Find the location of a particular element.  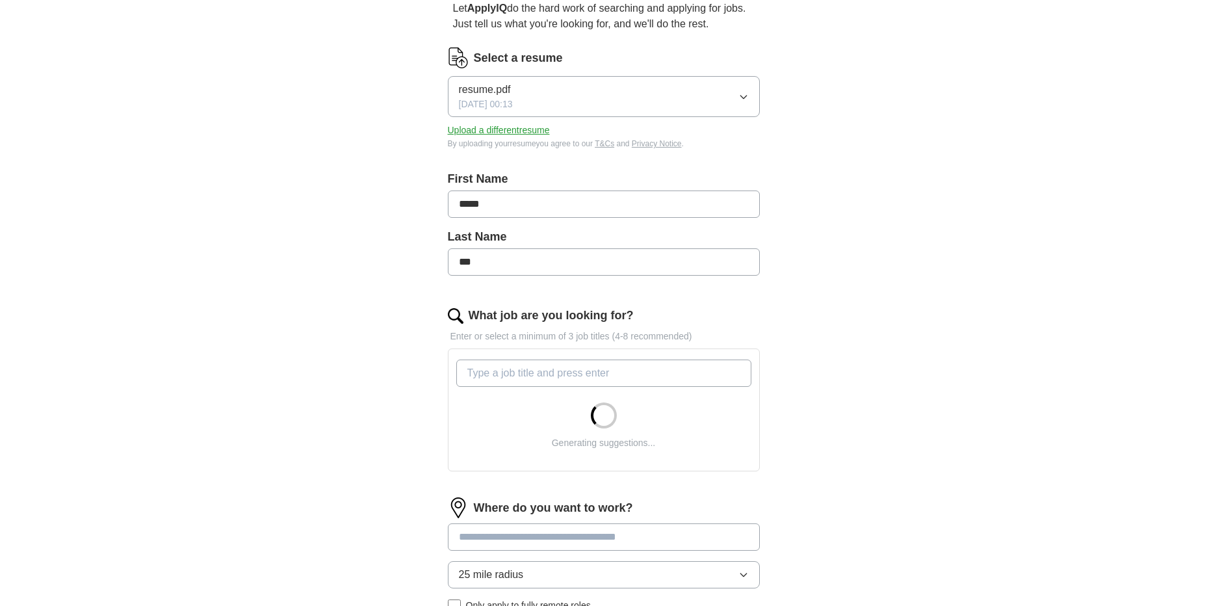

img: location.png is located at coordinates (458, 508).